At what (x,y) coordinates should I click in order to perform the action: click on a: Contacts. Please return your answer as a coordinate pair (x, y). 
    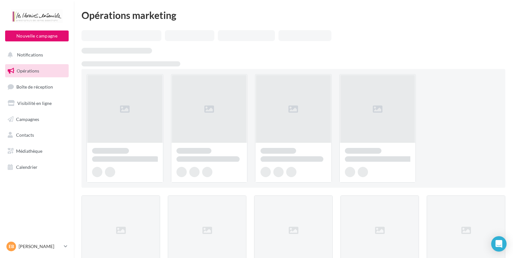
    Looking at the image, I should click on (37, 135).